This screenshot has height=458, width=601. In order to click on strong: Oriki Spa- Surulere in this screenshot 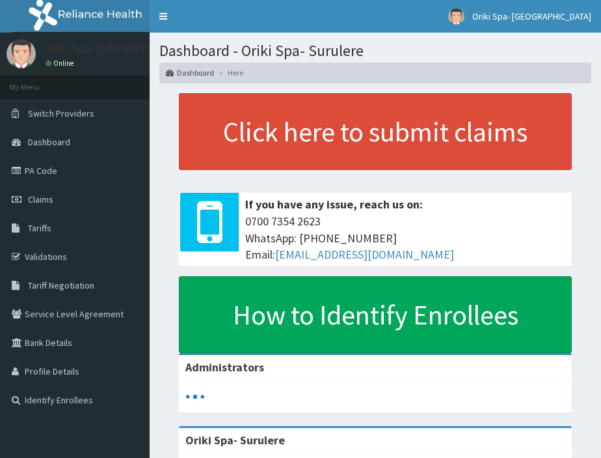, I will do `click(235, 439)`.